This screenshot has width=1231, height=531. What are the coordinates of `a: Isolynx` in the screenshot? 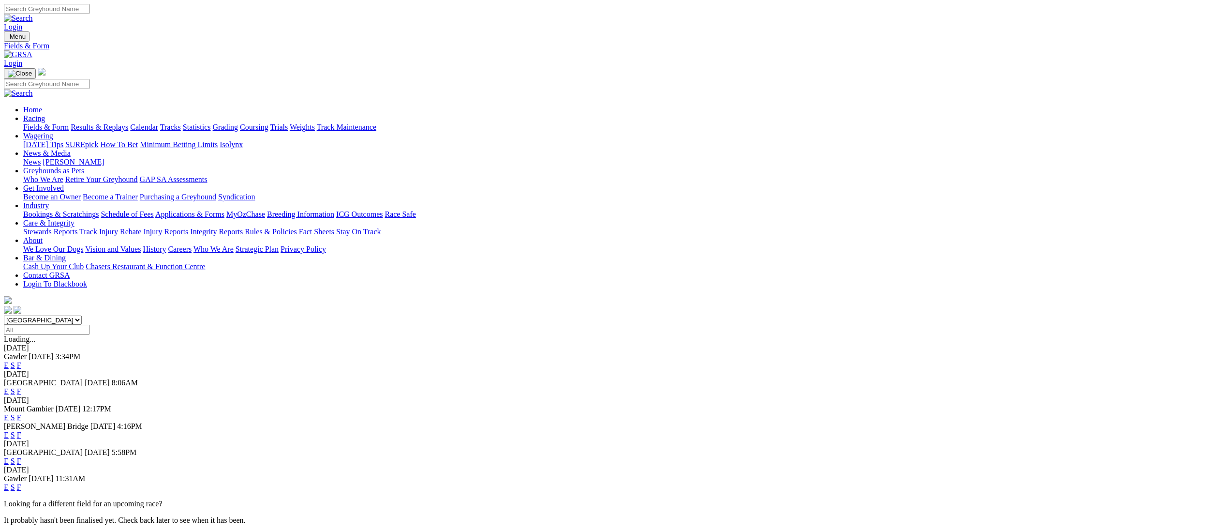 It's located at (231, 144).